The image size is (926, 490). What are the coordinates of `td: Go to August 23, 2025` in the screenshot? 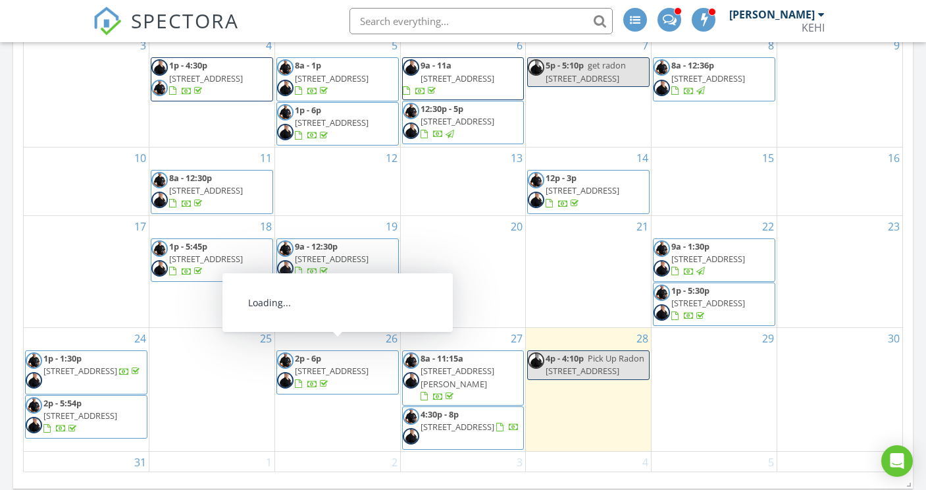 It's located at (839, 271).